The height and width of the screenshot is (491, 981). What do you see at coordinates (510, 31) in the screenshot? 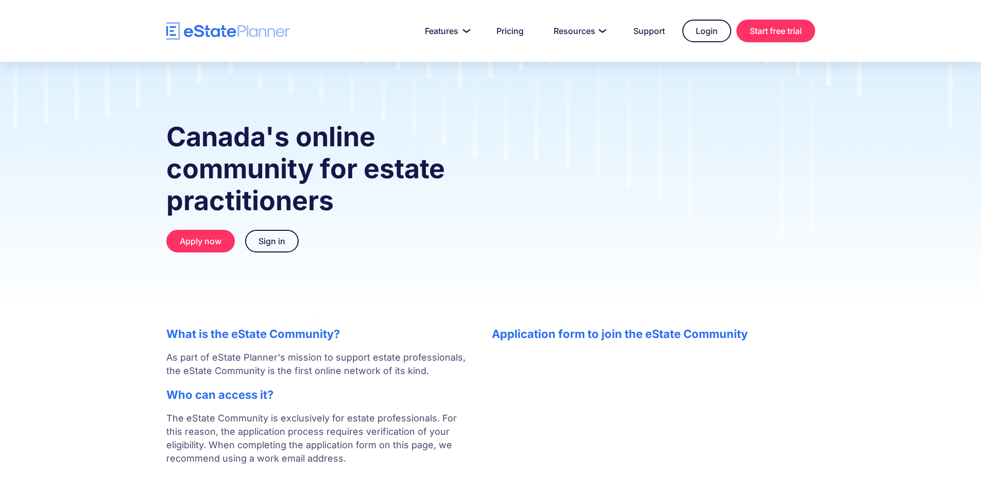
I see `a: Pricing` at bounding box center [510, 31].